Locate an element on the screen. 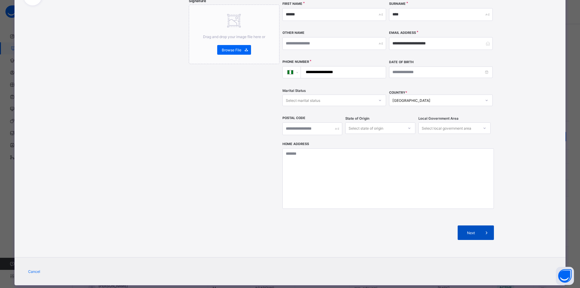  span: Cancel is located at coordinates (34, 271).